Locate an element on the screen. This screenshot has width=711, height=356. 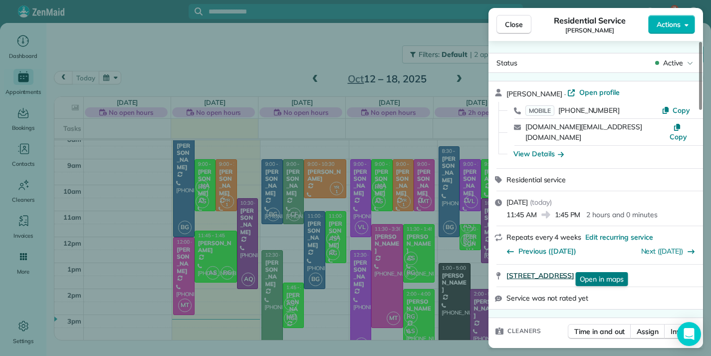
button: Invite is located at coordinates (679, 331).